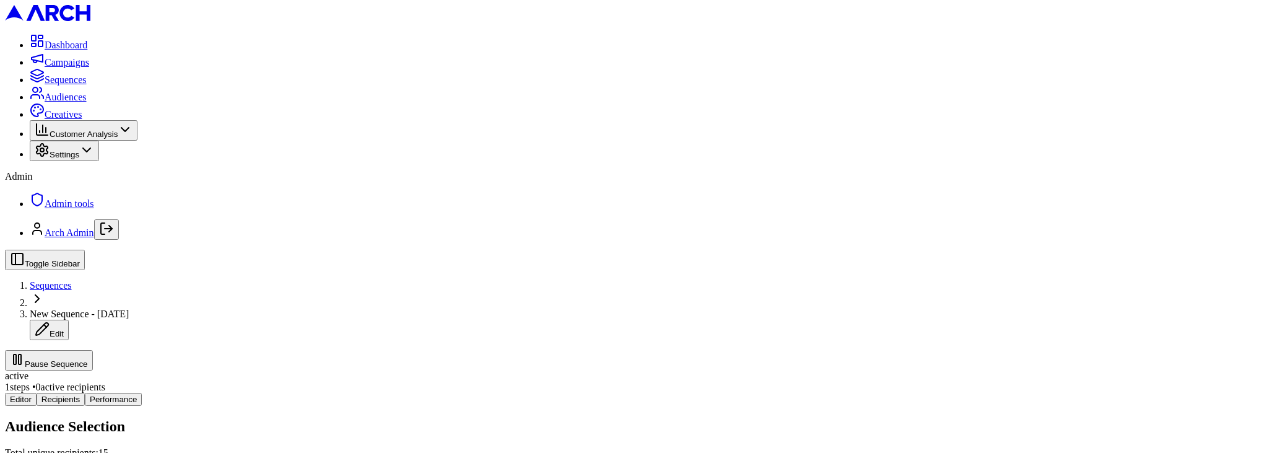 The image size is (1268, 453). Describe the element at coordinates (49, 360) in the screenshot. I see `button: Pause Sequence` at that location.